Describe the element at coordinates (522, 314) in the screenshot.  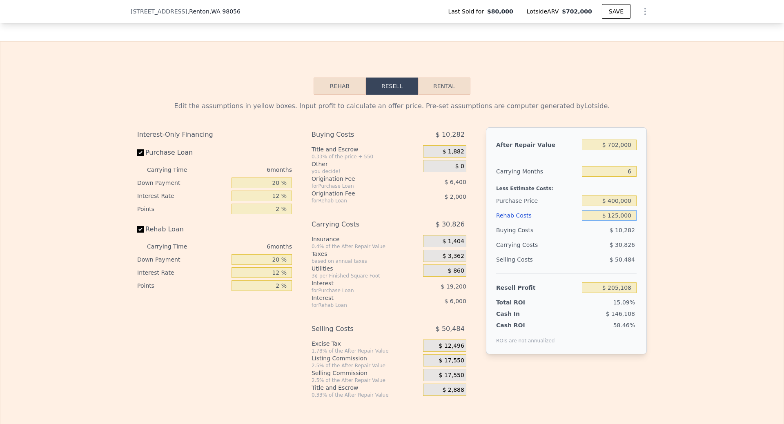
I see `div: Cash In` at that location.